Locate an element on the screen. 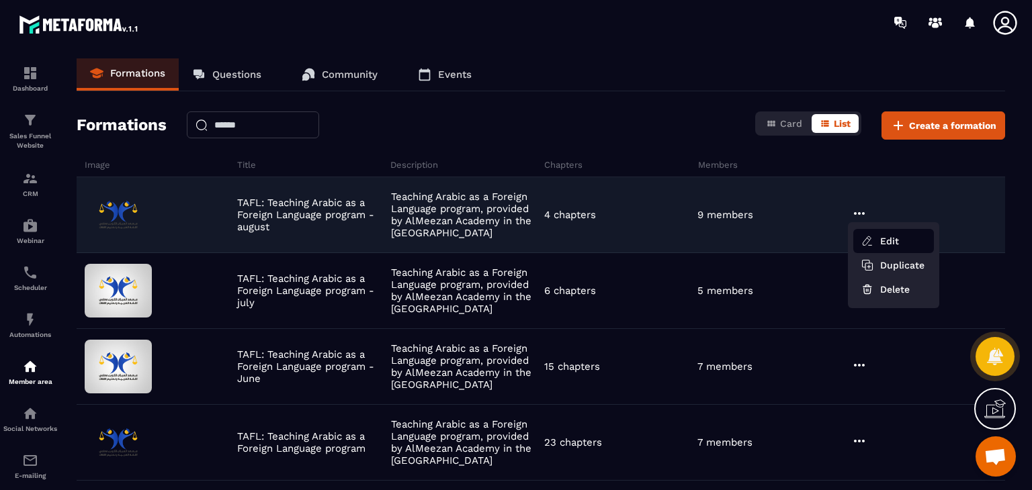 The image size is (1032, 490). h6: Title is located at coordinates (312, 165).